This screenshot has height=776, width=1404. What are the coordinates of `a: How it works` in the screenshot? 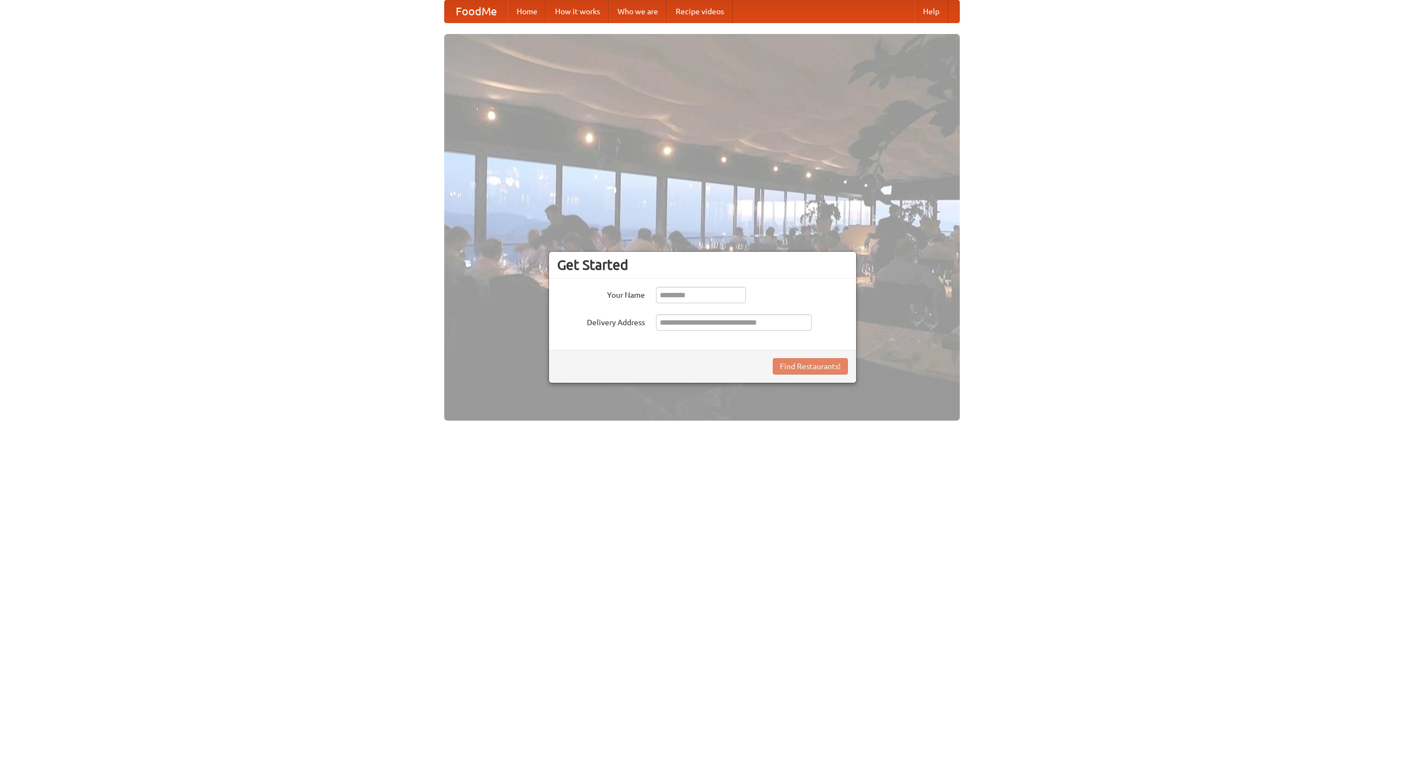 It's located at (578, 12).